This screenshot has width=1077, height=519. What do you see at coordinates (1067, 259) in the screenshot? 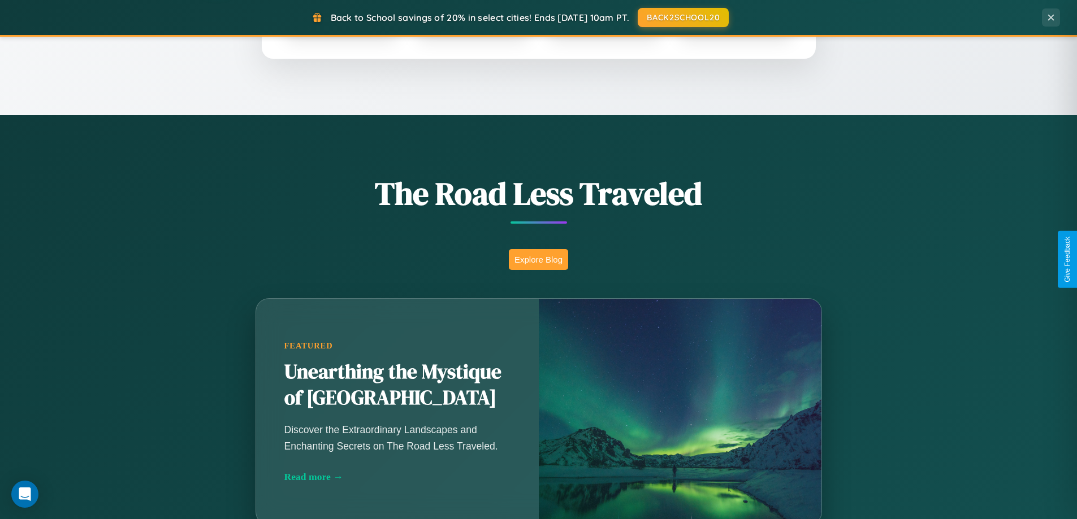
I see `div: Give Feedback` at bounding box center [1067, 259].